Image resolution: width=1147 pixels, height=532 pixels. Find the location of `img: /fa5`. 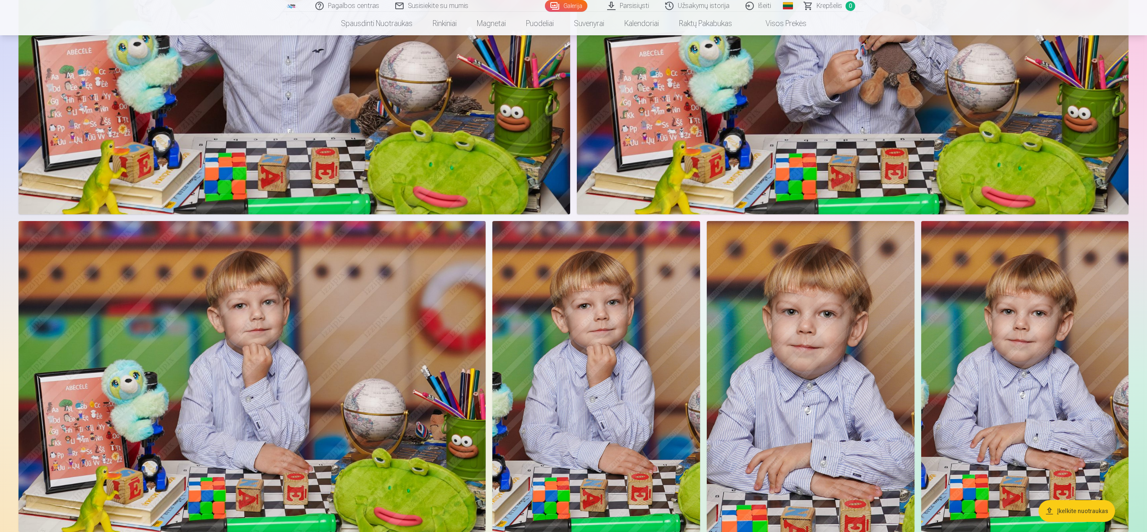

img: /fa5 is located at coordinates (291, 6).